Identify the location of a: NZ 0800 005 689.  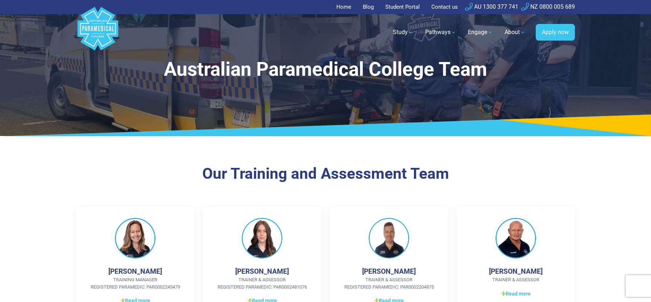
(548, 7).